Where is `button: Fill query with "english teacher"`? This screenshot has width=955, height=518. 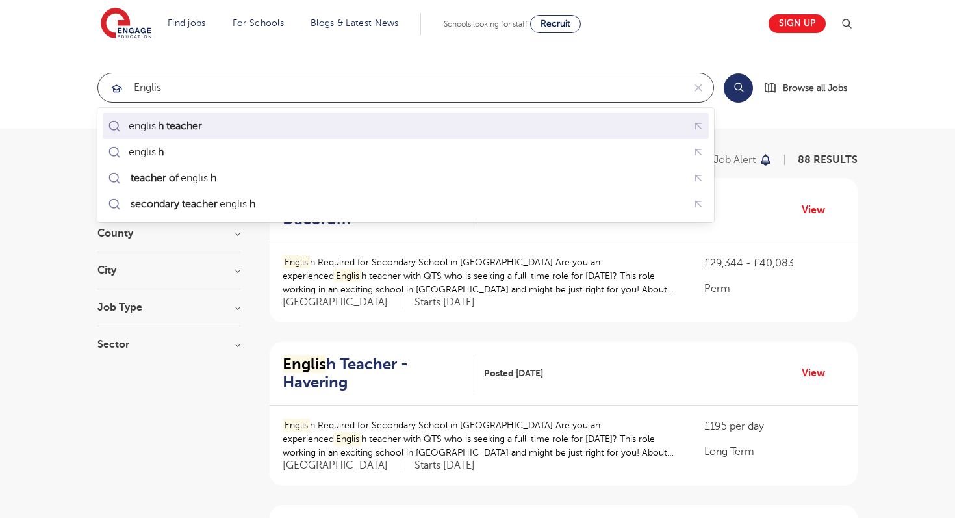 button: Fill query with "english teacher" is located at coordinates (698, 126).